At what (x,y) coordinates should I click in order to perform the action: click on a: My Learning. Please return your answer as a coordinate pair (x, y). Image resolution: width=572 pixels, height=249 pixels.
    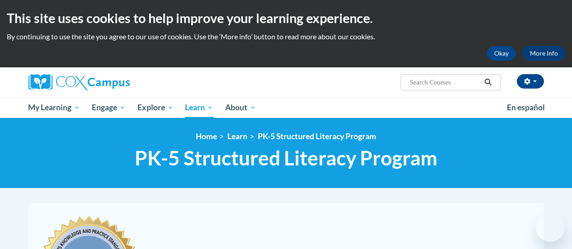
    Looking at the image, I should click on (54, 108).